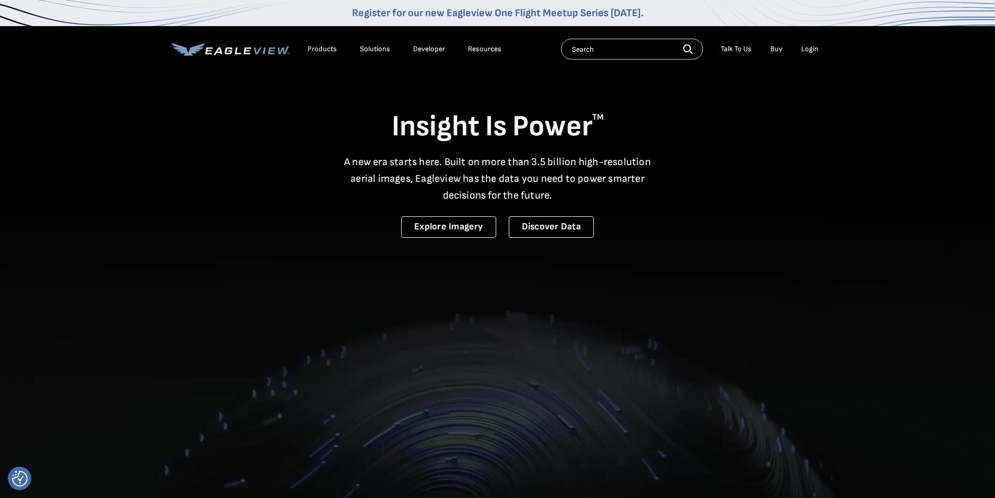  I want to click on div: Solutions, so click(375, 49).